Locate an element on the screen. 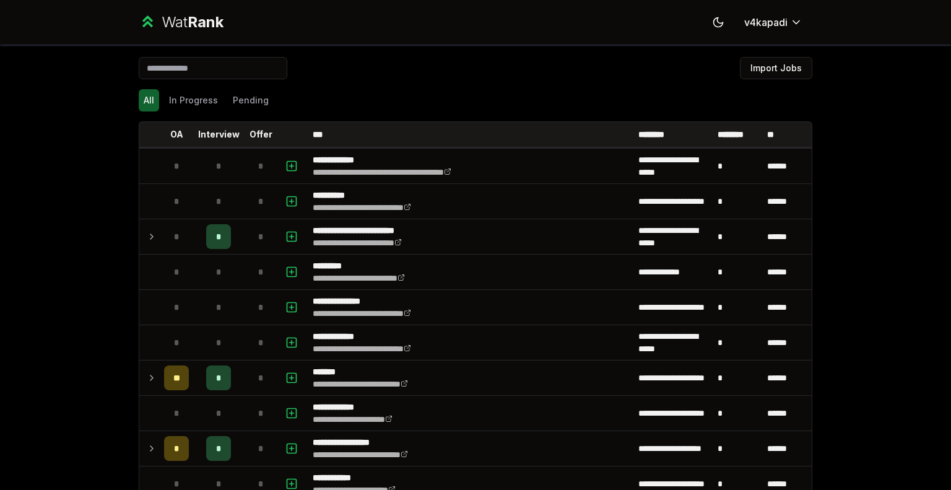 Image resolution: width=951 pixels, height=490 pixels. button: v4kapadi is located at coordinates (773, 22).